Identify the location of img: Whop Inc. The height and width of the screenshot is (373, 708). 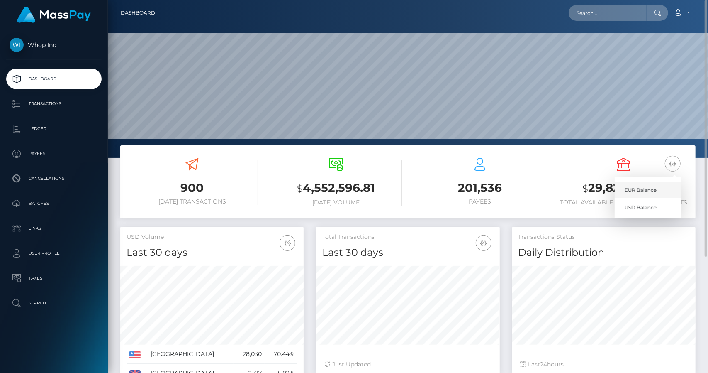
(17, 45).